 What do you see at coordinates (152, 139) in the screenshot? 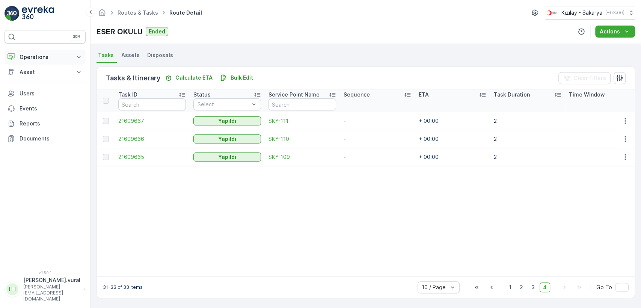
I see `span: 21609666` at bounding box center [152, 139].